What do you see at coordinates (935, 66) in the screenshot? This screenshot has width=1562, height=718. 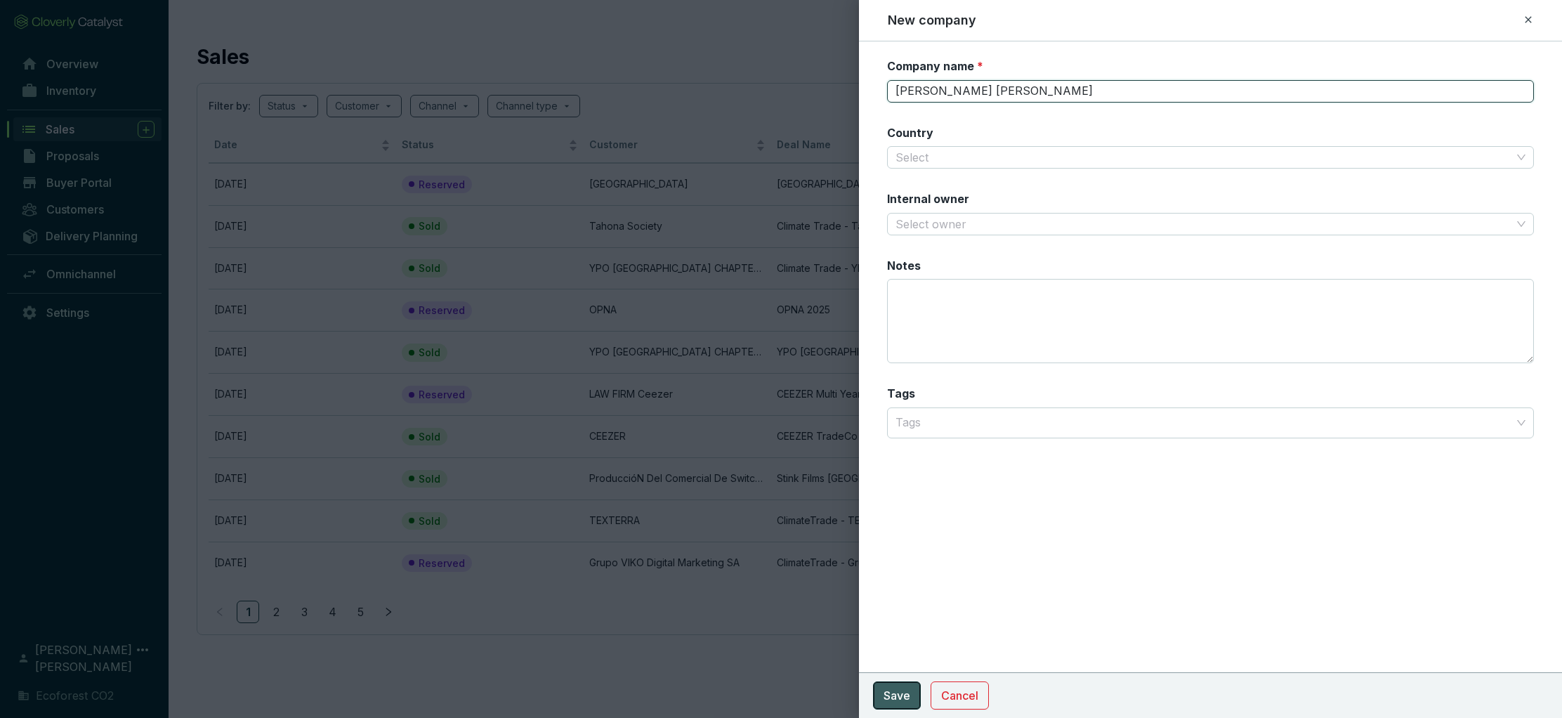 I see `label: Company name` at bounding box center [935, 66].